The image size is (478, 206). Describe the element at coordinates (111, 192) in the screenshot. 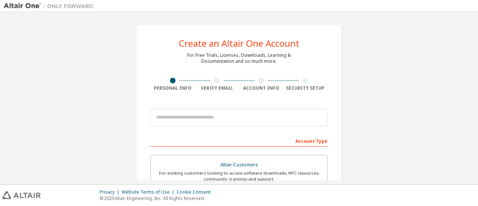

I see `div: Privacy` at that location.